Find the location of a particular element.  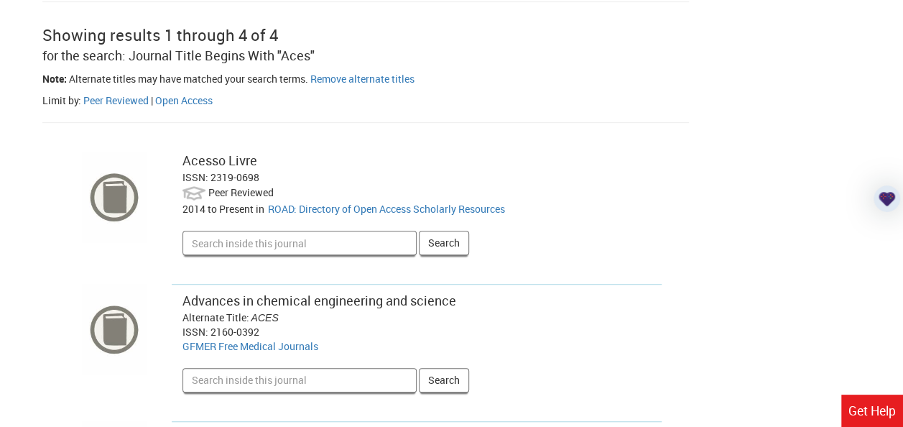

span: Showing results 1 through 4 of 4 is located at coordinates (160, 34).